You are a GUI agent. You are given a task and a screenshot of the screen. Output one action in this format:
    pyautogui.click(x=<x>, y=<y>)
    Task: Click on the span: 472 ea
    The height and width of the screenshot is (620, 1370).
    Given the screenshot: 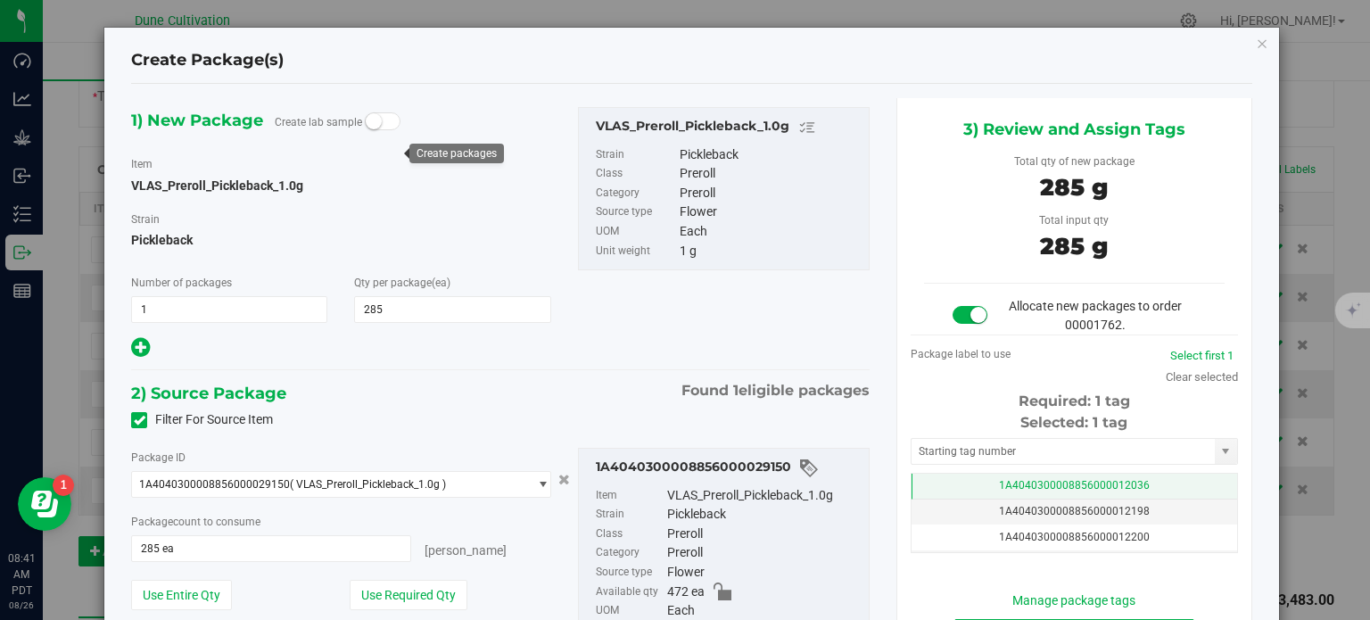 What is the action you would take?
    pyautogui.click(x=686, y=592)
    